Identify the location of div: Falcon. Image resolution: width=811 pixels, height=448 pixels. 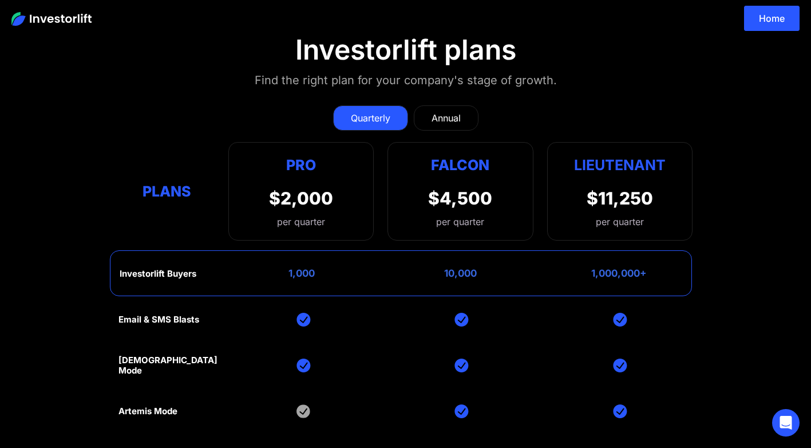
(460, 165).